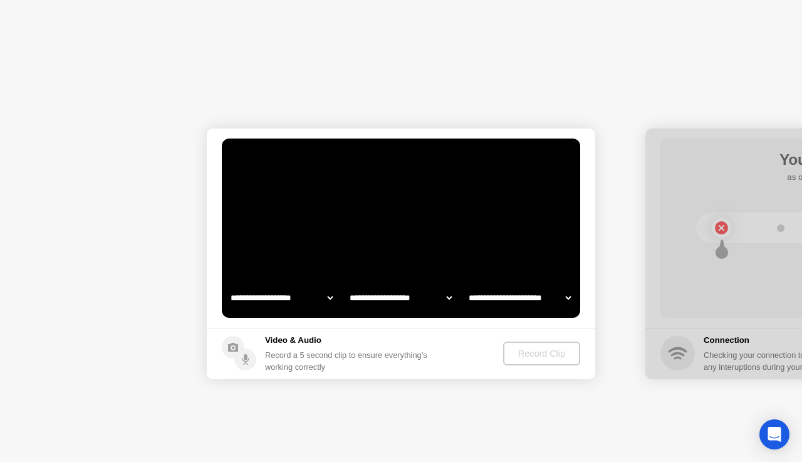  I want to click on button: Record Clip, so click(541, 353).